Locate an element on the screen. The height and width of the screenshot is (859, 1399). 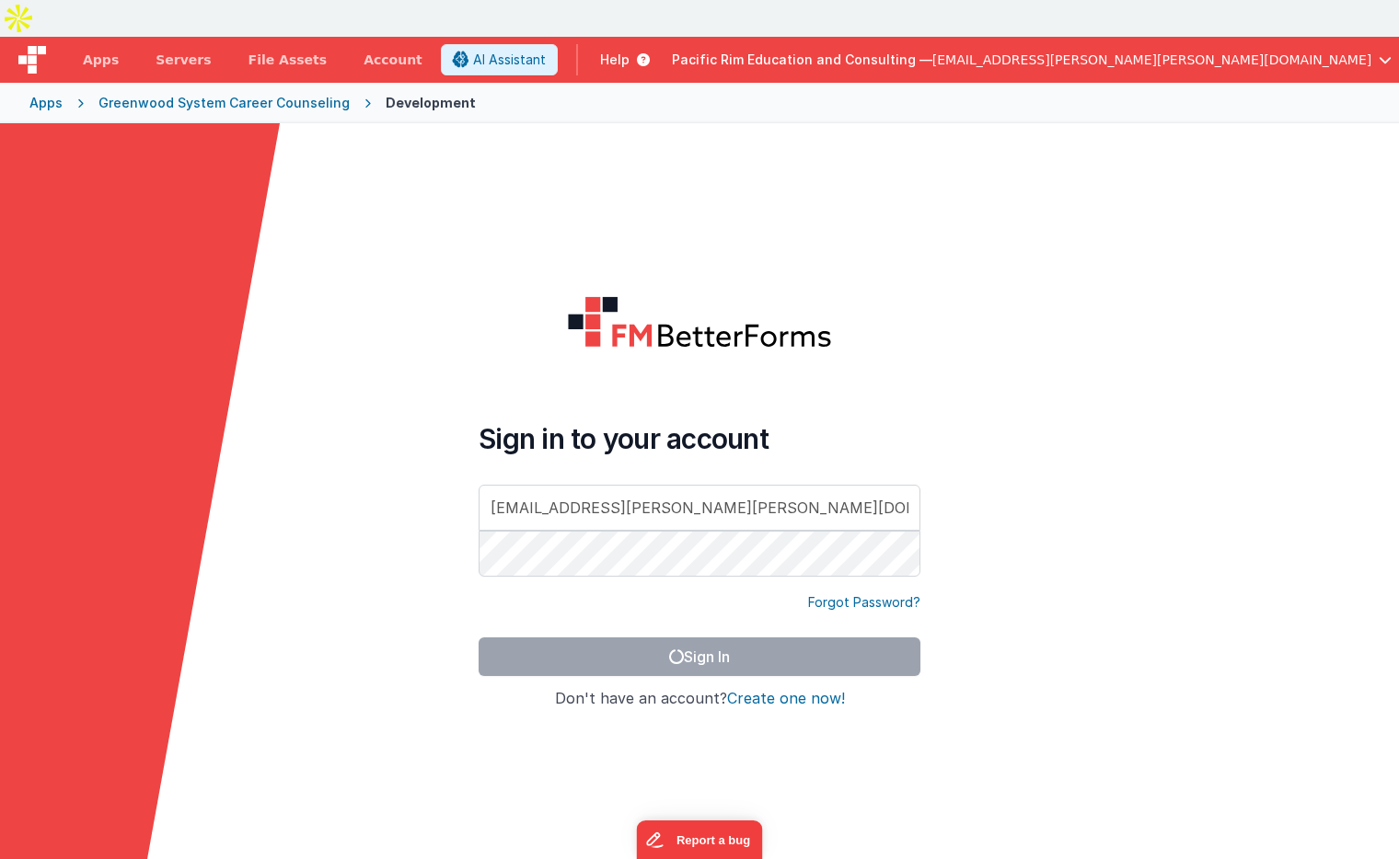
a: Account is located at coordinates (393, 60).